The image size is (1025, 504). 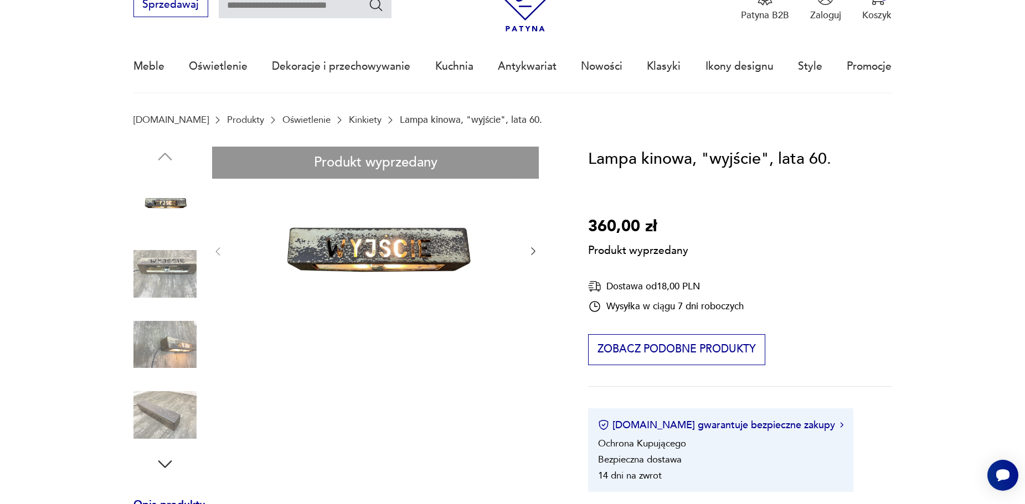 I want to click on a: Antykwariat, so click(x=527, y=66).